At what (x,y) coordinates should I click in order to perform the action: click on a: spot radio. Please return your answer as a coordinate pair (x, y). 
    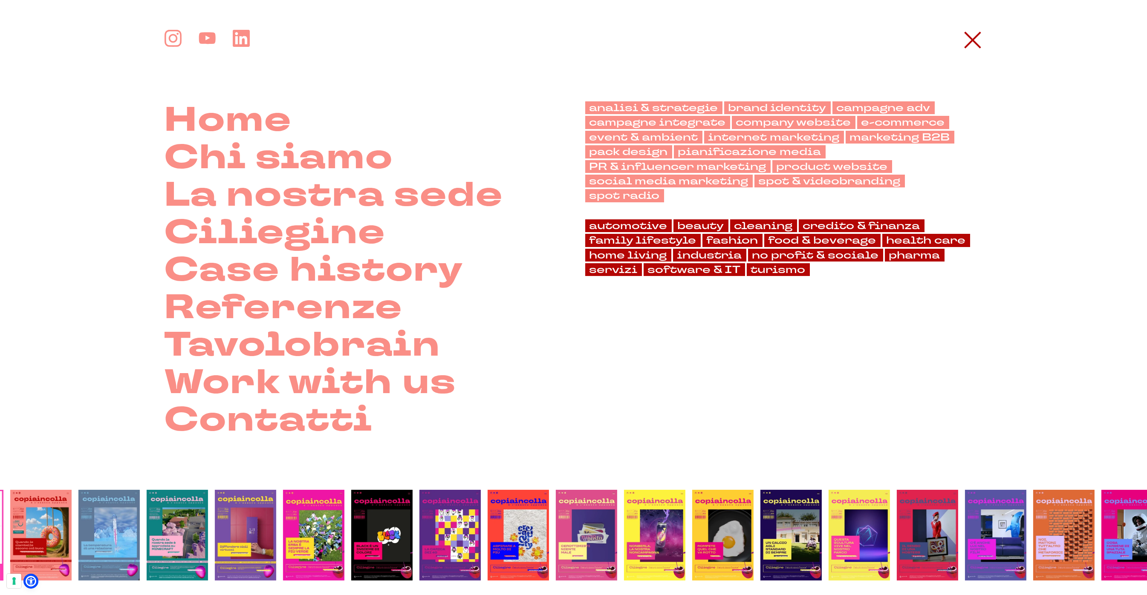
    Looking at the image, I should click on (624, 196).